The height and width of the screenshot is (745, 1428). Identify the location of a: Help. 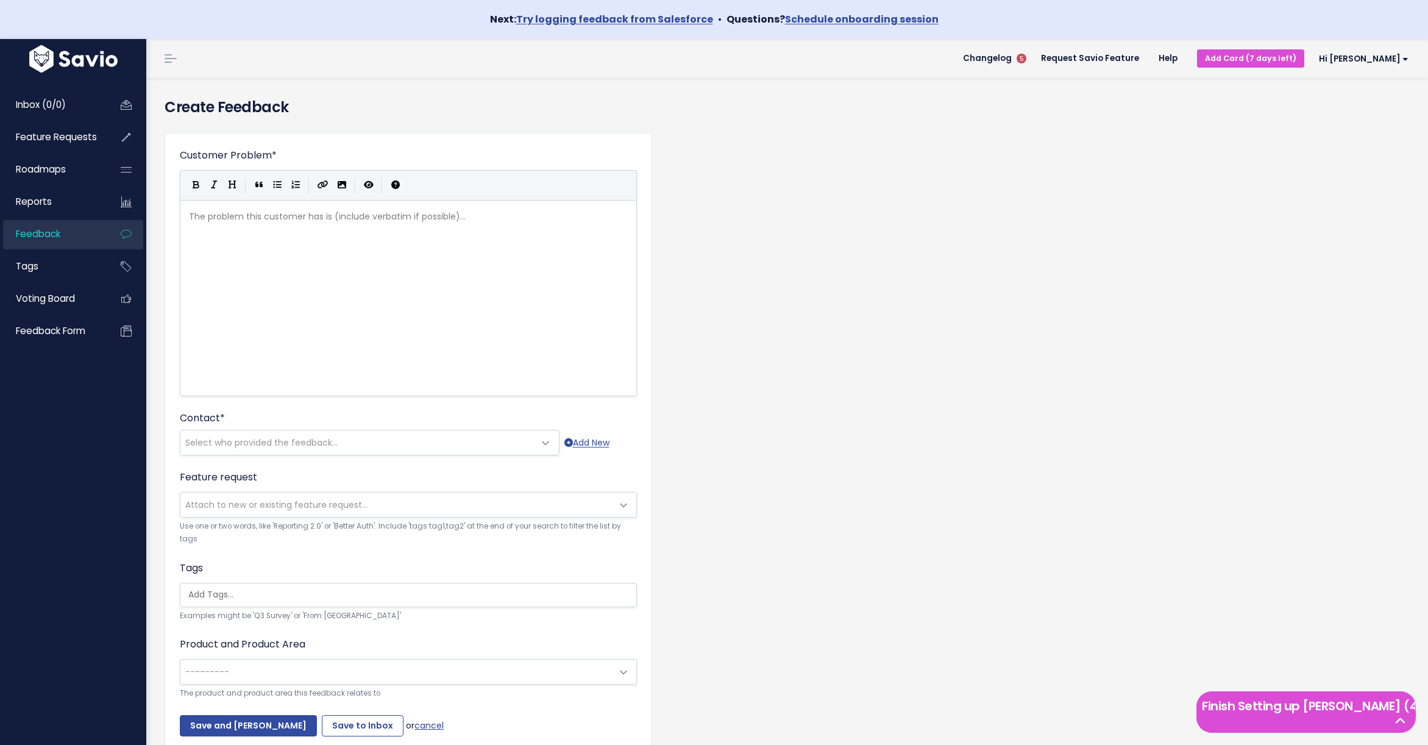
(1168, 59).